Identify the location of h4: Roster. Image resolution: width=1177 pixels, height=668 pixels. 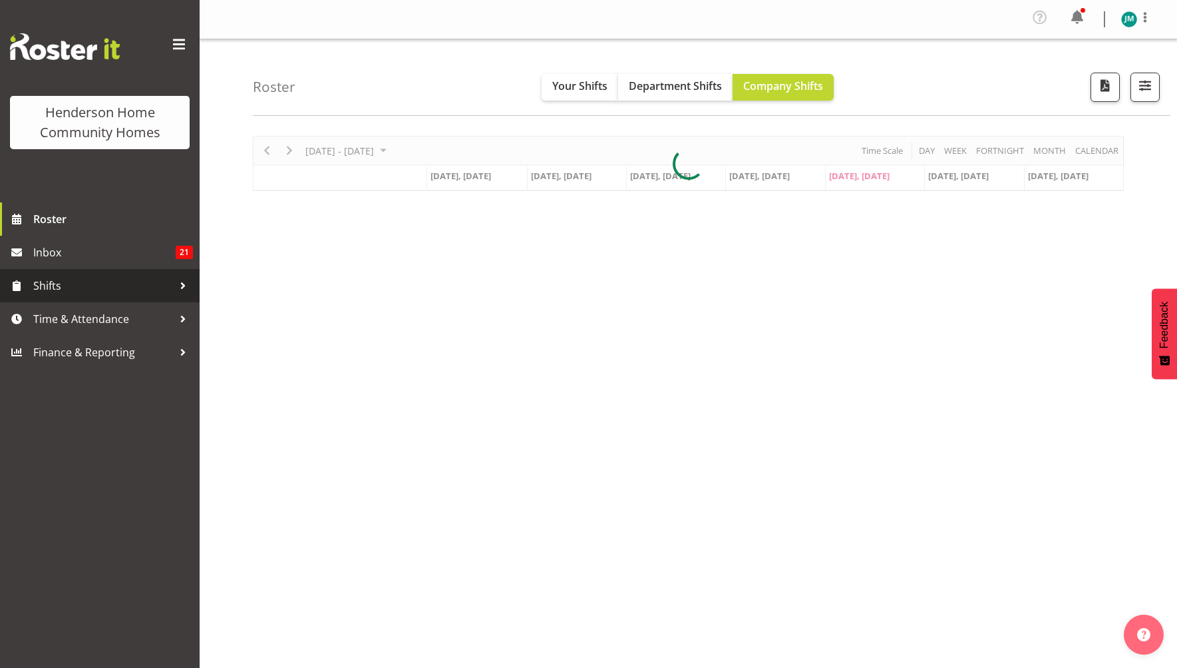
(274, 87).